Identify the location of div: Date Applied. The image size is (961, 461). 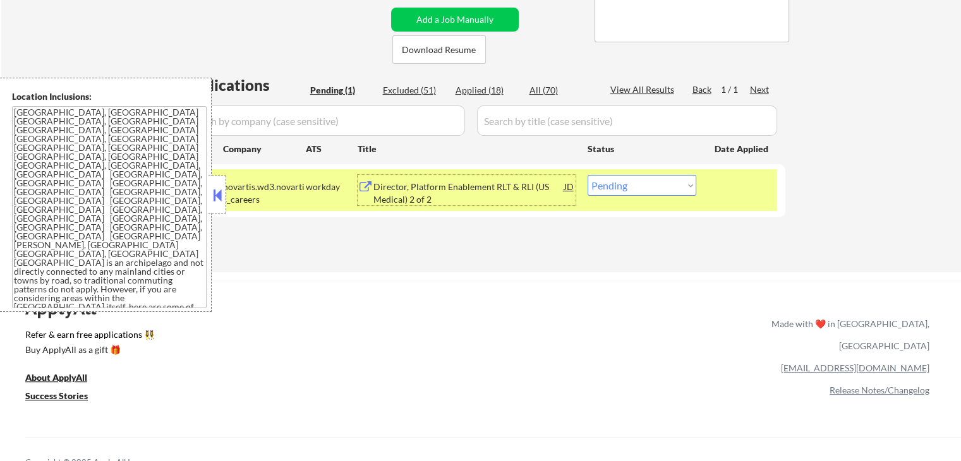
(742, 149).